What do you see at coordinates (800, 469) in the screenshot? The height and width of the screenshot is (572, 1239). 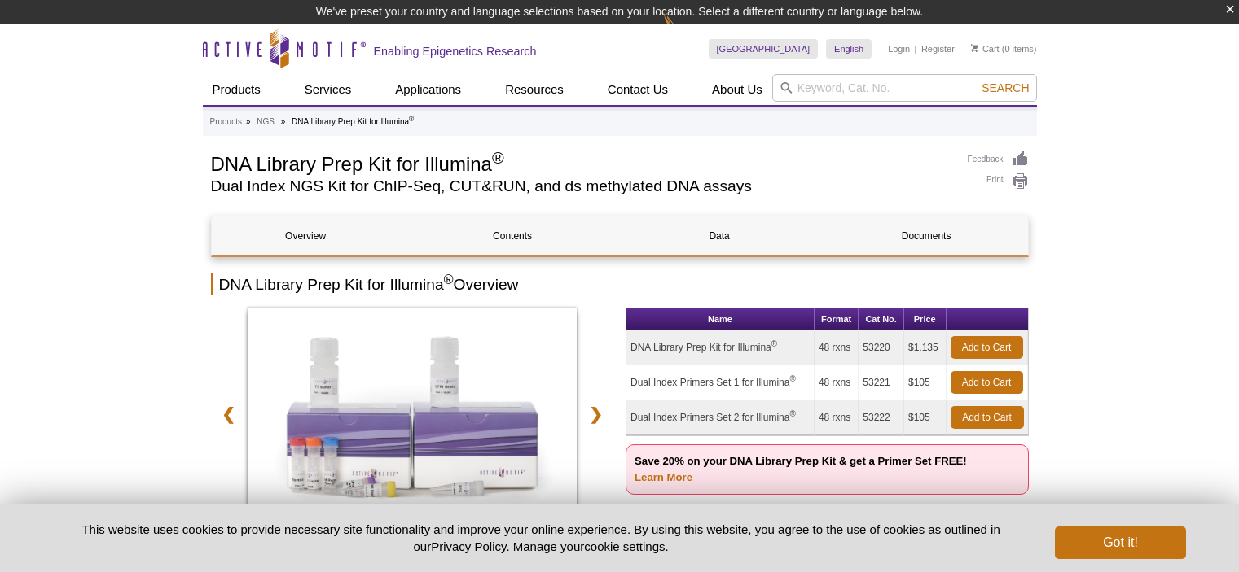 I see `strong: Save 20% on your DNA Library Prep Kit & get a Primer Set FREE!` at bounding box center [800, 469].